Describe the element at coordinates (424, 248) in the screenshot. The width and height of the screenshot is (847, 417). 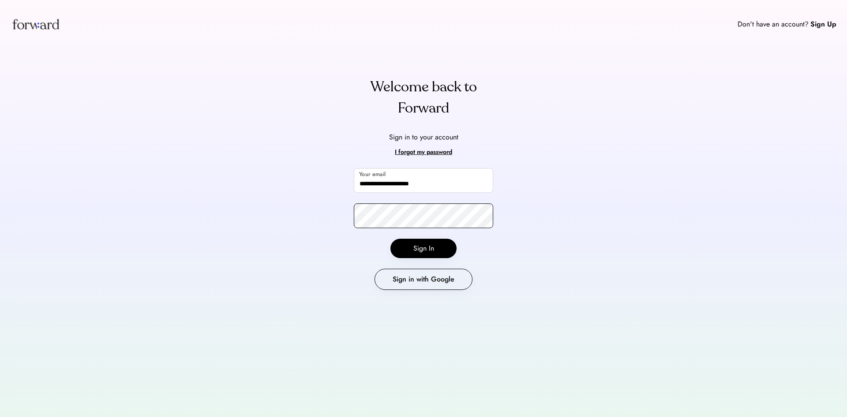
I see `button: Sign In` at that location.